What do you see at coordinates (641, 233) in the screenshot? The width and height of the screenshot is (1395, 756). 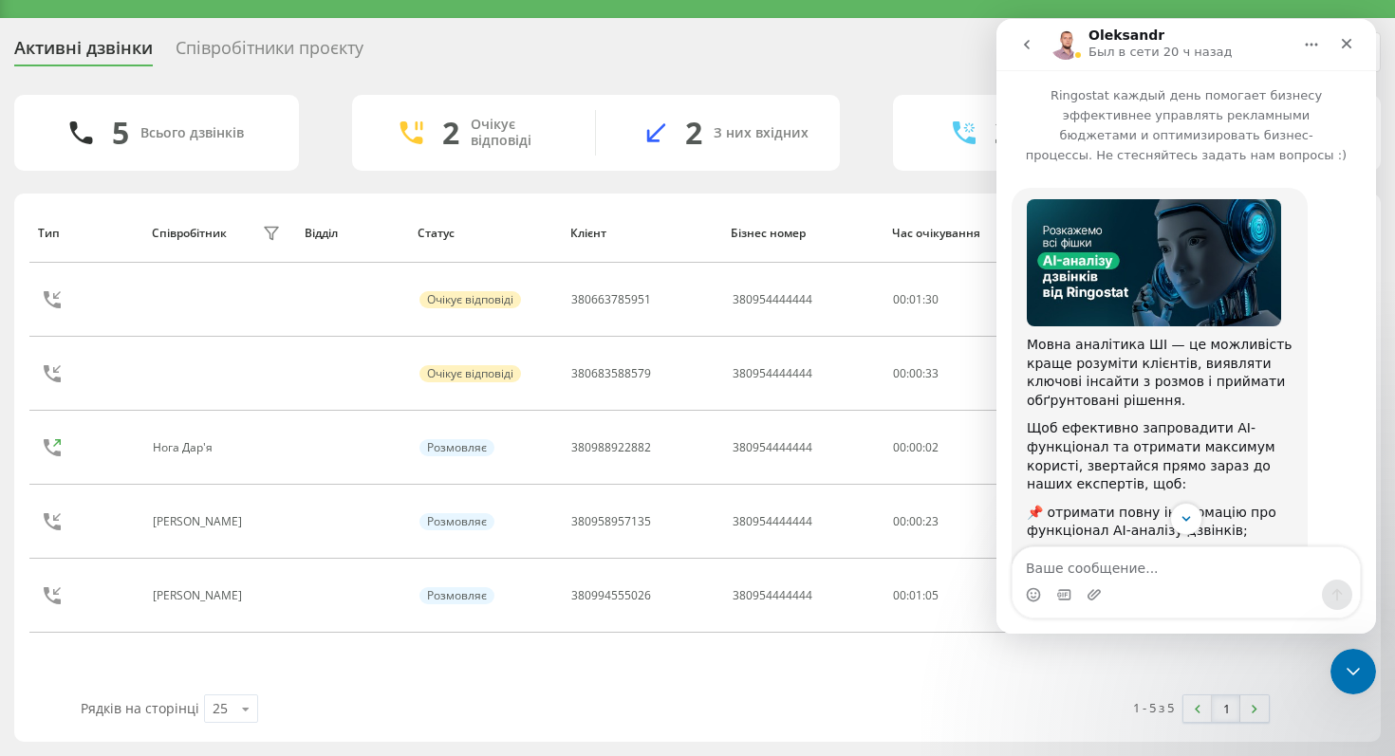 I see `div: Клієнт` at bounding box center [641, 233].